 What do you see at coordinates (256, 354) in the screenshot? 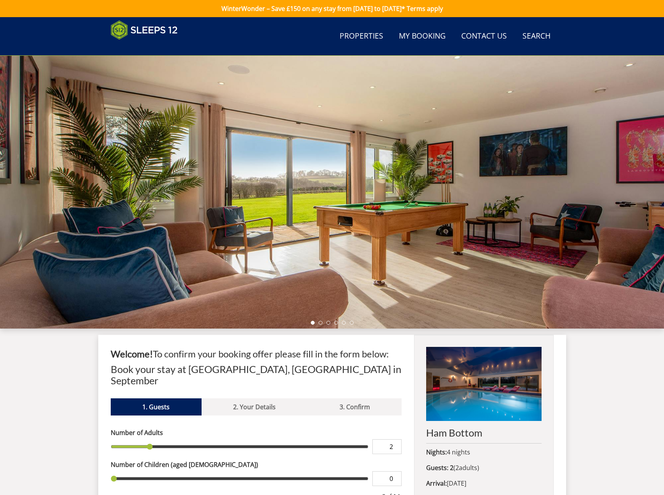
I see `h3: To confirm your booking offer please fill in the form below:` at bounding box center [256, 354].